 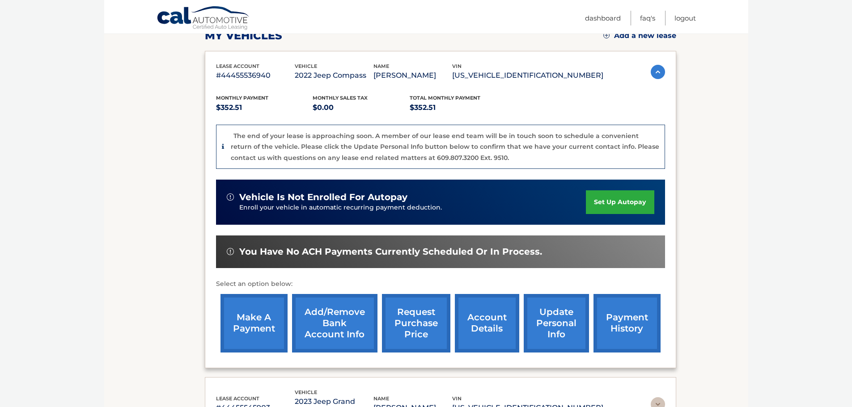 I want to click on a: make a payment, so click(x=254, y=323).